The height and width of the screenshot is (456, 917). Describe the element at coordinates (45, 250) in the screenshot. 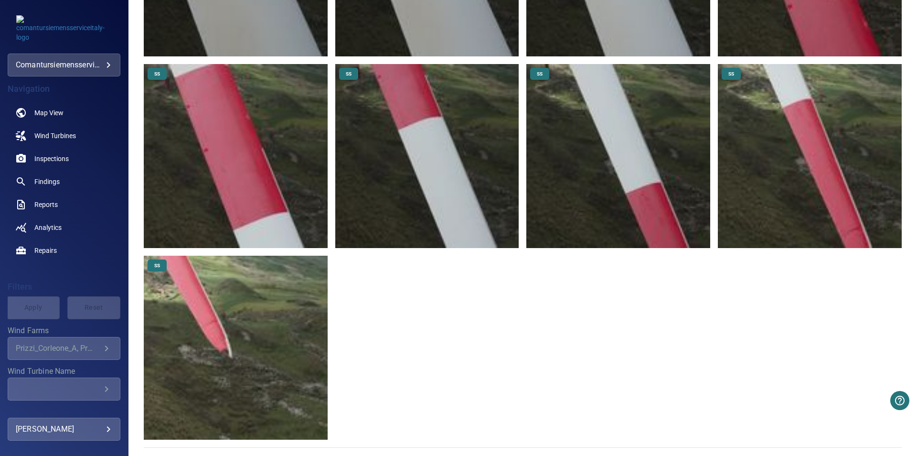

I see `span: Repairs` at that location.